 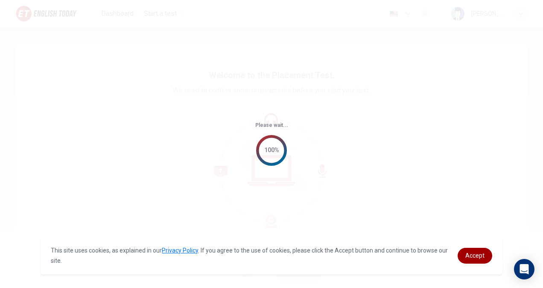 I want to click on span: Please wait..., so click(x=271, y=125).